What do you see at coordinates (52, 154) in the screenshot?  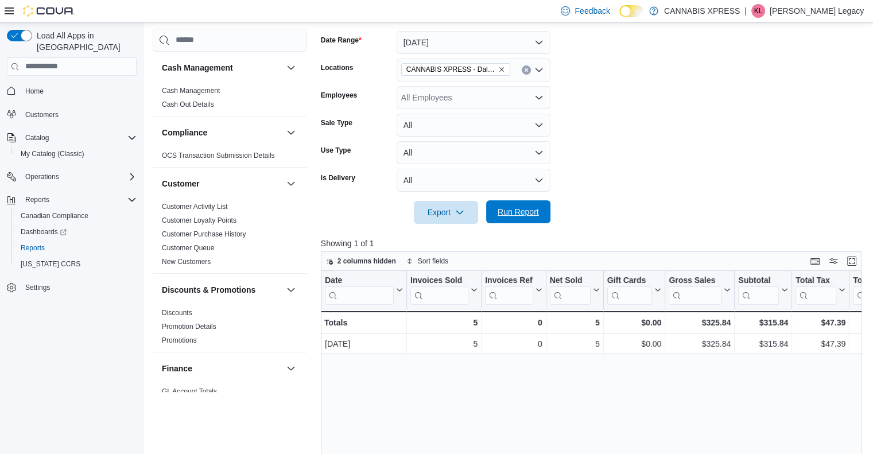 I see `a: My Catalog (Classic)` at bounding box center [52, 154].